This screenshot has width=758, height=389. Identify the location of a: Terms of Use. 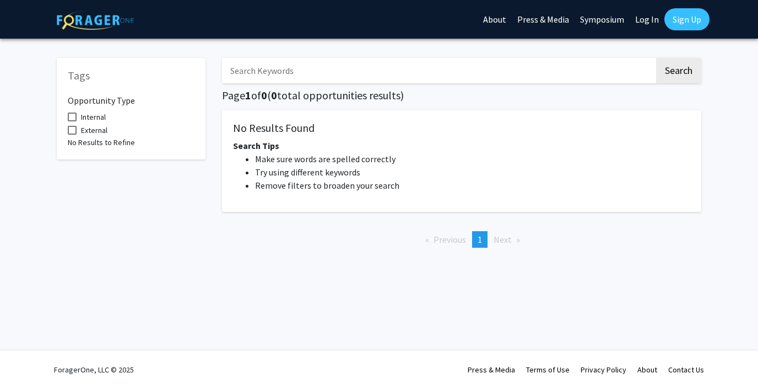
(548, 369).